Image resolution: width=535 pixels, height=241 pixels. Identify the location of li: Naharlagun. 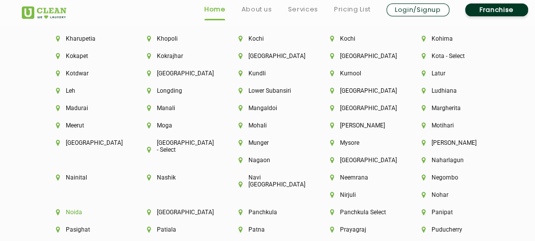
(451, 160).